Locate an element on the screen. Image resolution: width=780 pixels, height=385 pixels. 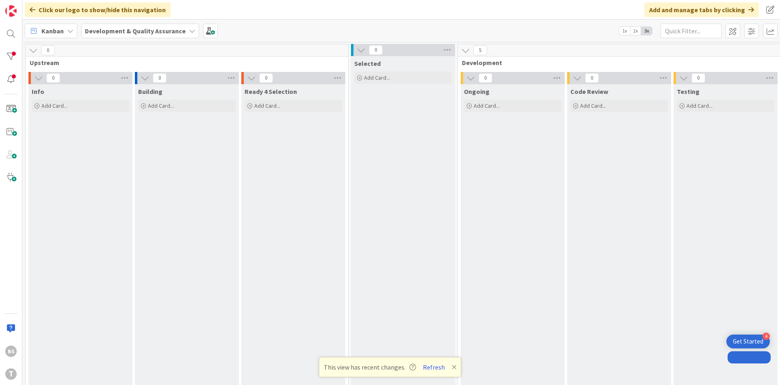
span: This view has recent changes. is located at coordinates (370, 367).